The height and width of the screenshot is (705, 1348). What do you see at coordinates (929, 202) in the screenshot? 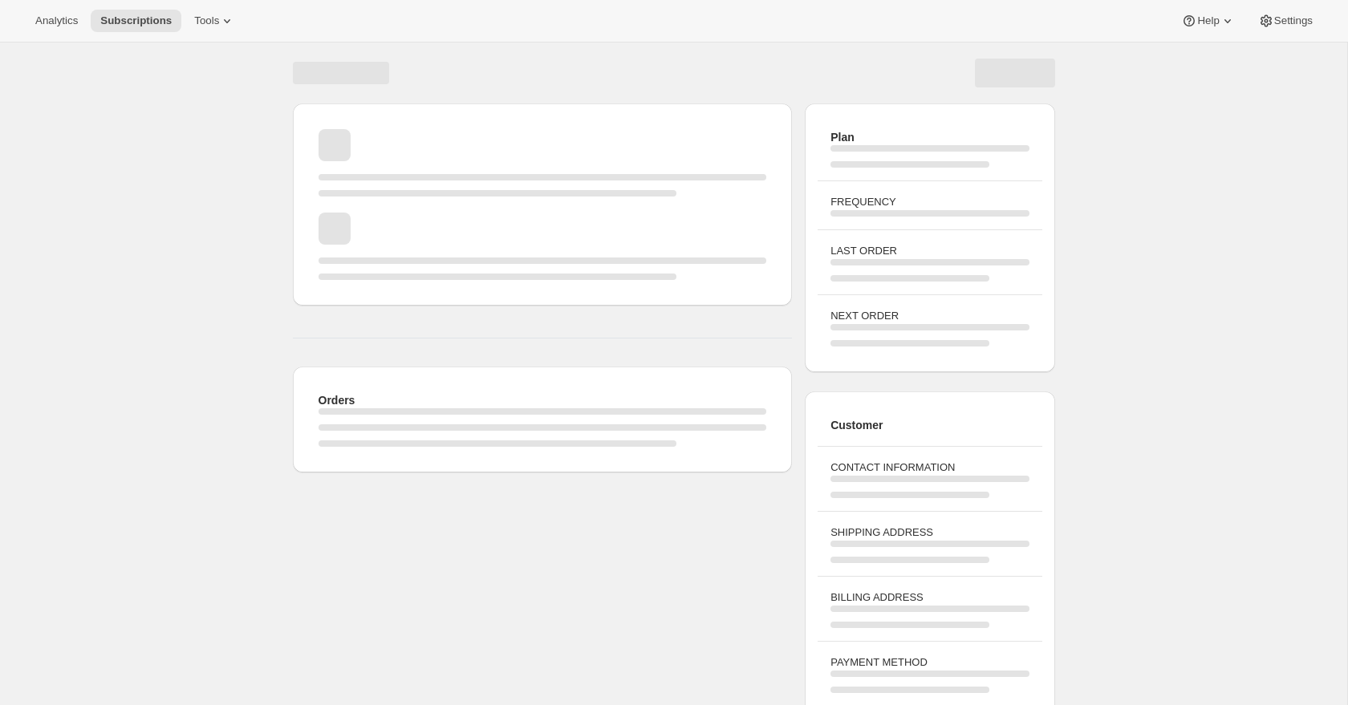
I see `h3: FREQUENCY` at bounding box center [929, 202].